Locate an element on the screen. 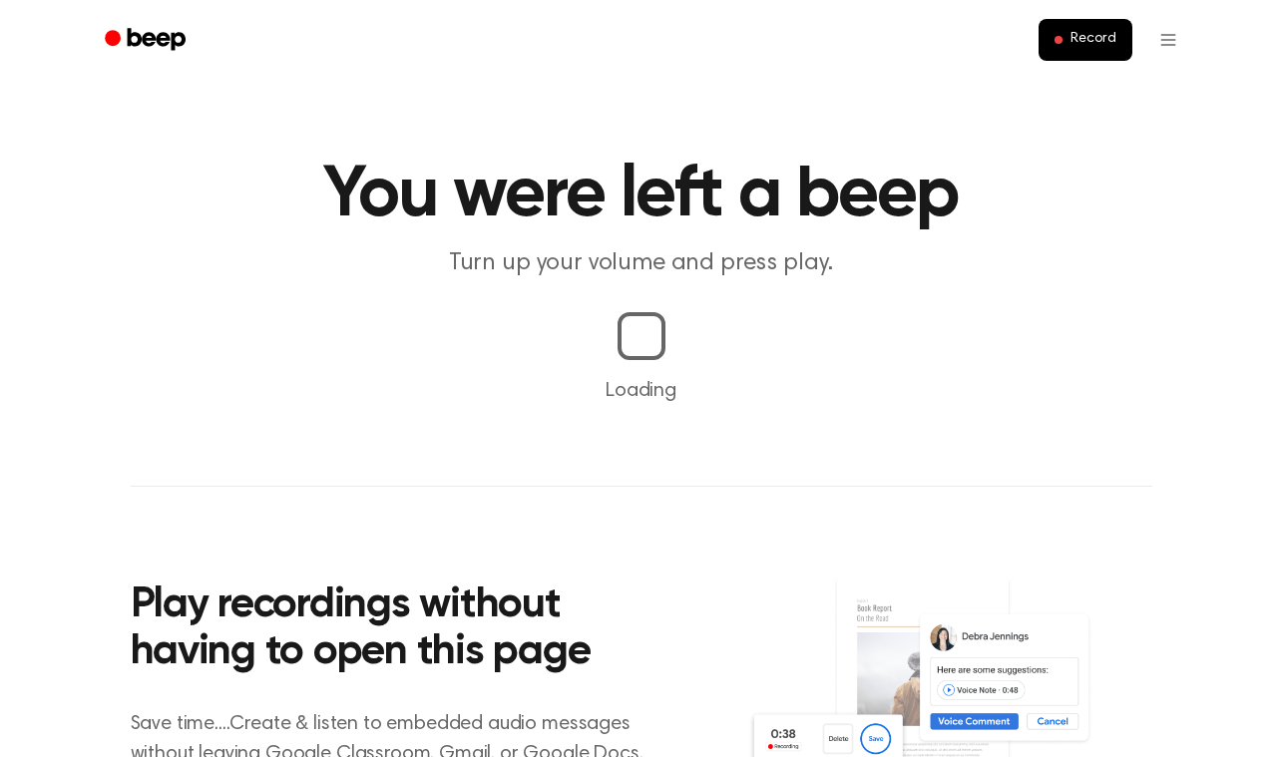 Image resolution: width=1282 pixels, height=757 pixels. h2: Play recordings without having to open this page is located at coordinates (399, 629).